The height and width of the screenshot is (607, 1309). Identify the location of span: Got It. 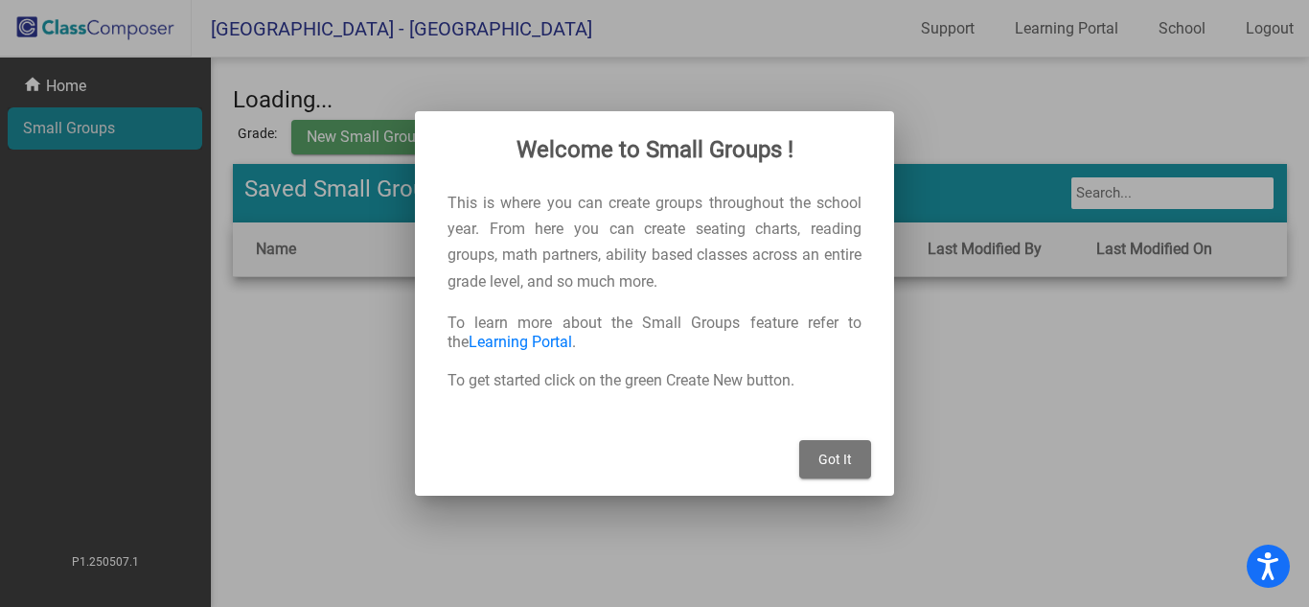
(835, 459).